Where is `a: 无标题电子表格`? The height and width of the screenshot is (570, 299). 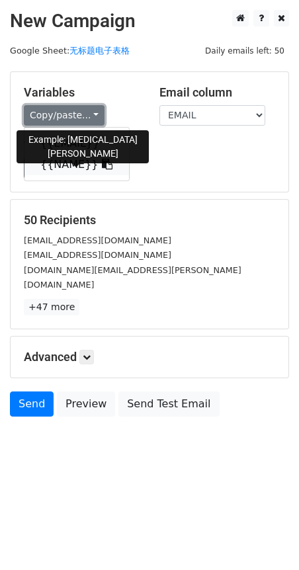 a: 无标题电子表格 is located at coordinates (99, 50).